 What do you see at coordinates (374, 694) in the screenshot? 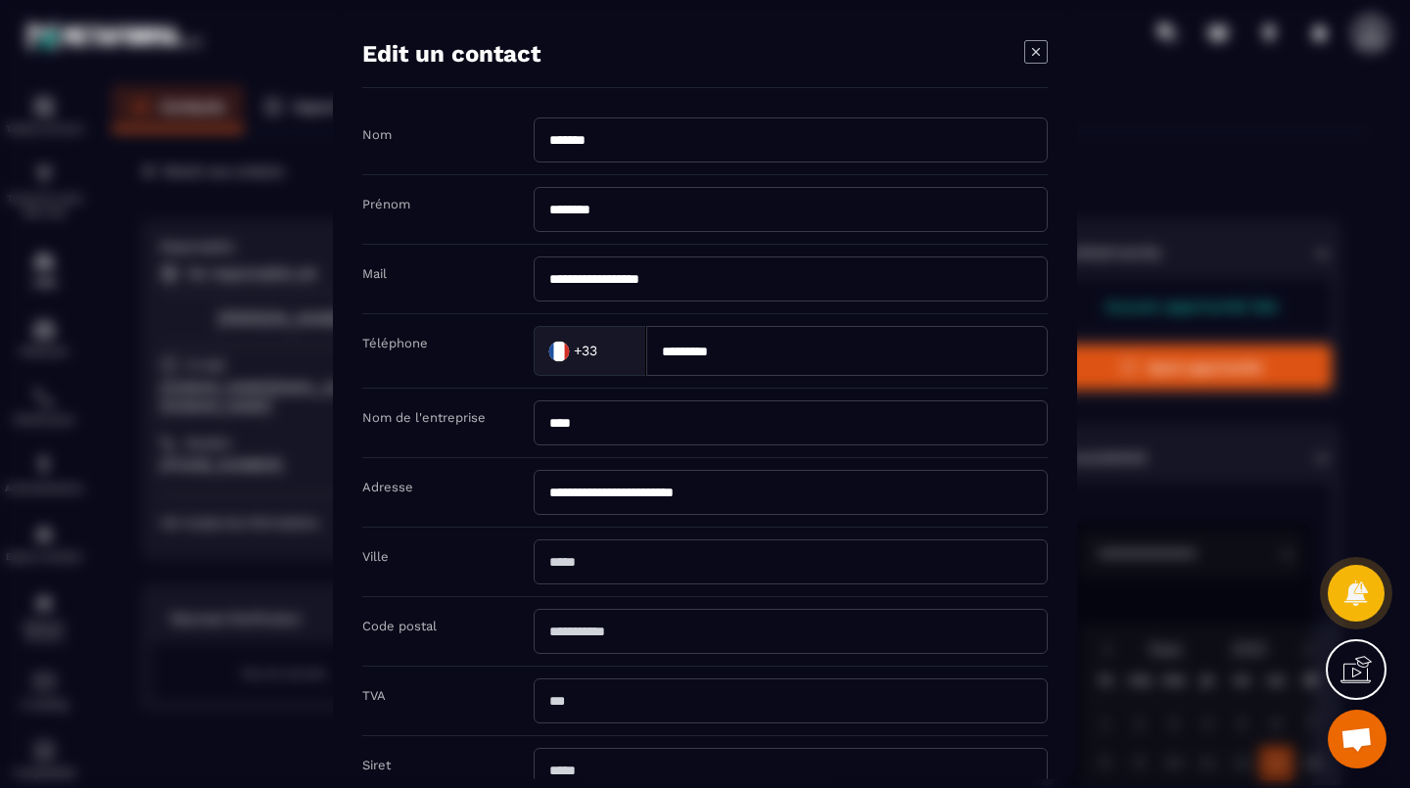
I see `label: TVA` at bounding box center [374, 694].